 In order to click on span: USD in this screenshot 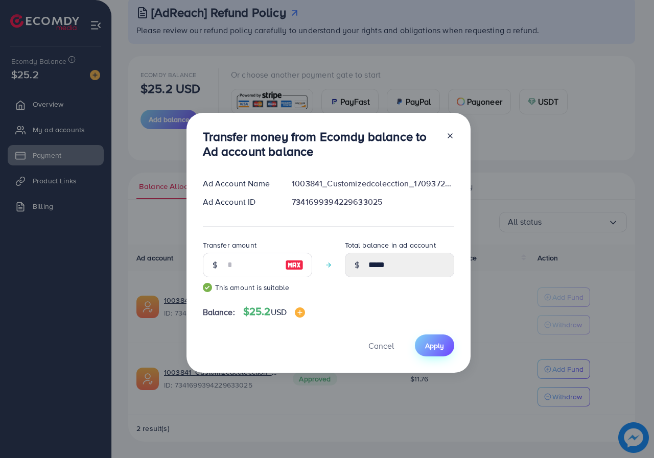, I will do `click(279, 312)`.